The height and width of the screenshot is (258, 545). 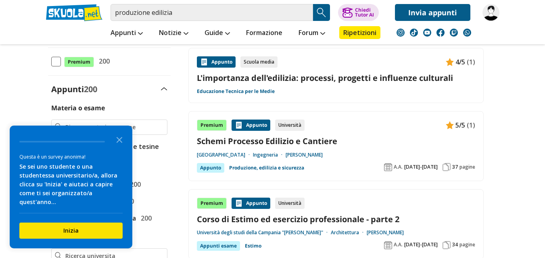 What do you see at coordinates (119, 139) in the screenshot?
I see `button: Close the survey` at bounding box center [119, 139].